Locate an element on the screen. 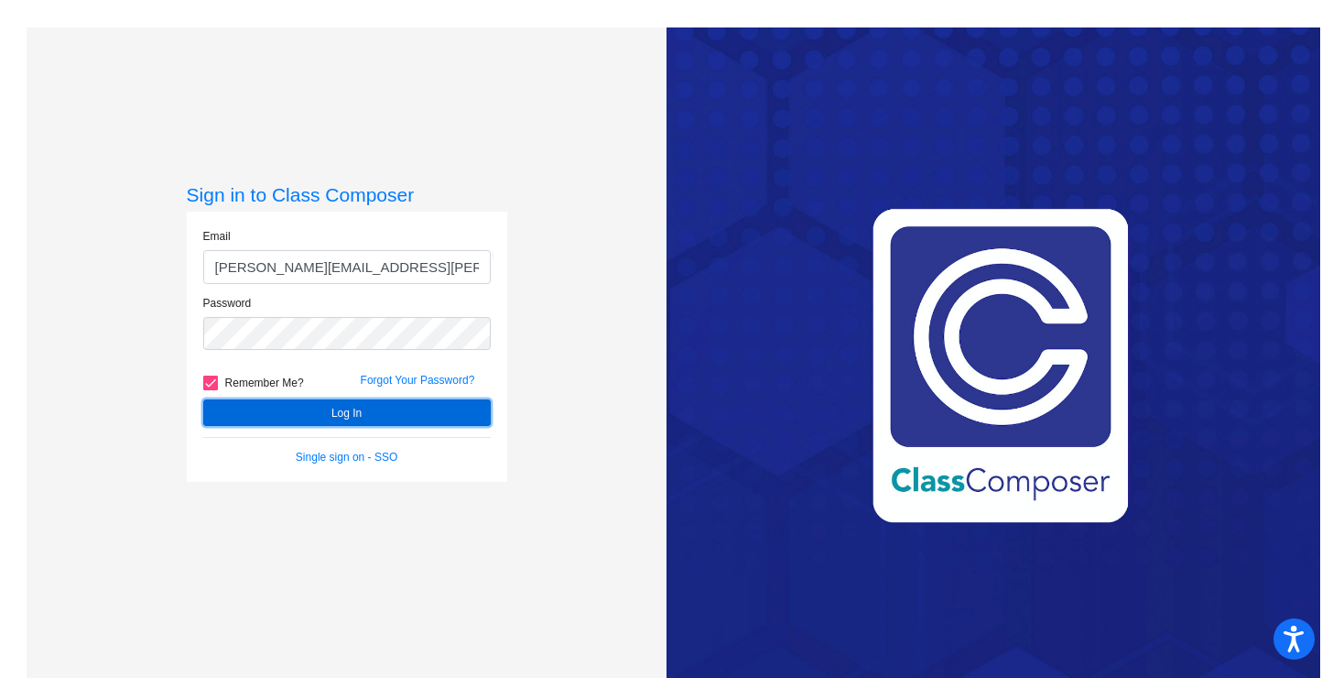  a: Forgot Your Password? is located at coordinates (418, 380).